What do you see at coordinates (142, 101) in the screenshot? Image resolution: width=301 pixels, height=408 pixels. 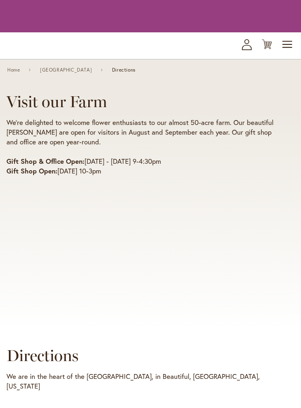 I see `h1: Visit our Farm` at bounding box center [142, 101].